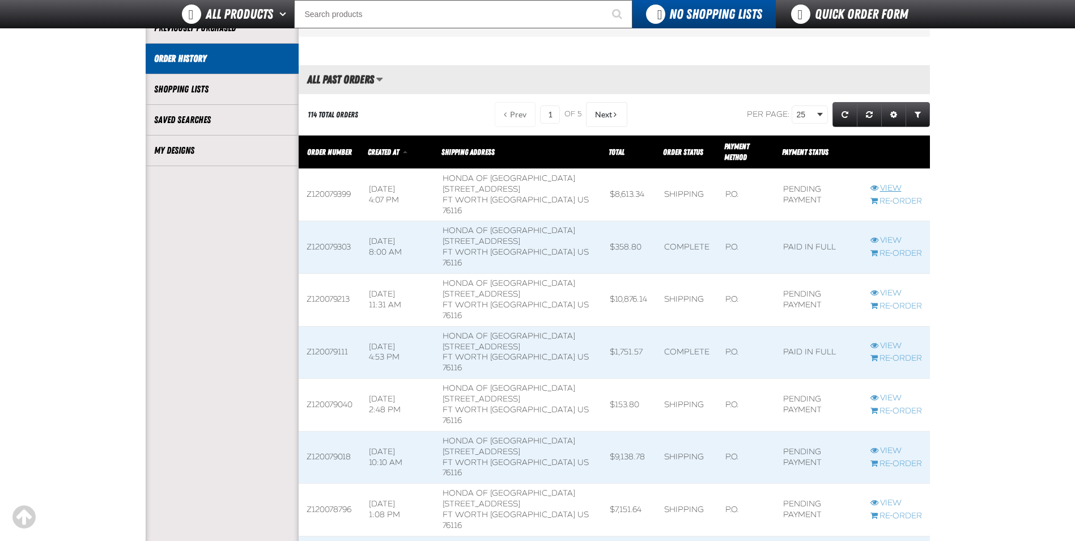  I want to click on a: View Z120079040 order, so click(896, 398).